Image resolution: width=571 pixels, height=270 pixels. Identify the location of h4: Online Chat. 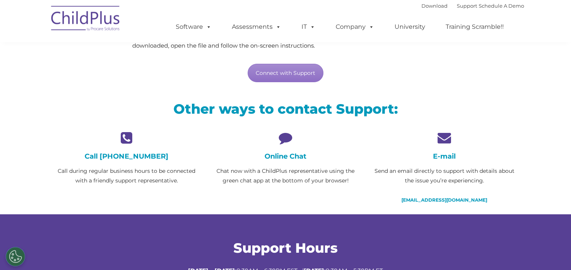
(285, 157).